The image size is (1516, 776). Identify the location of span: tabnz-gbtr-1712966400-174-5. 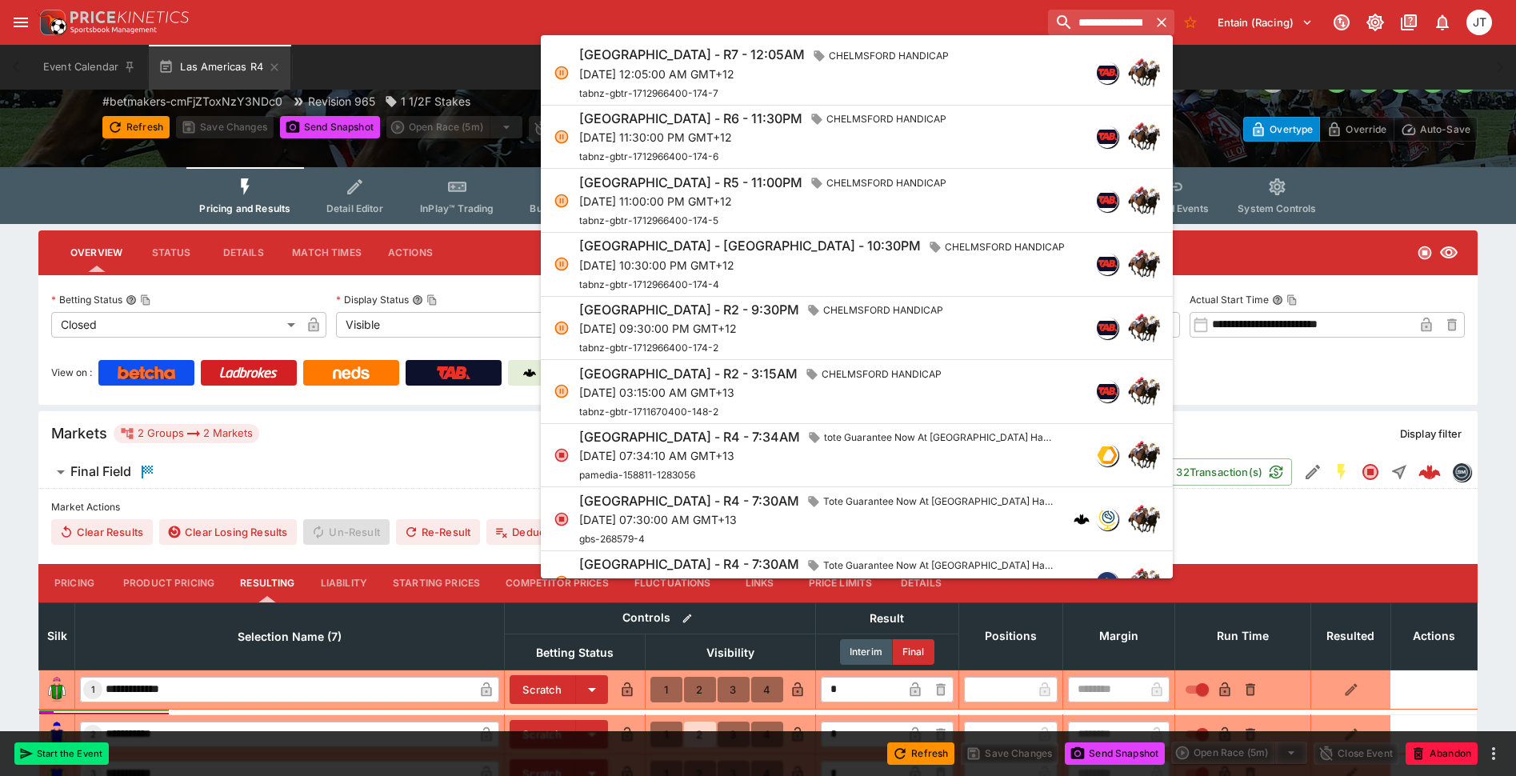
(649, 220).